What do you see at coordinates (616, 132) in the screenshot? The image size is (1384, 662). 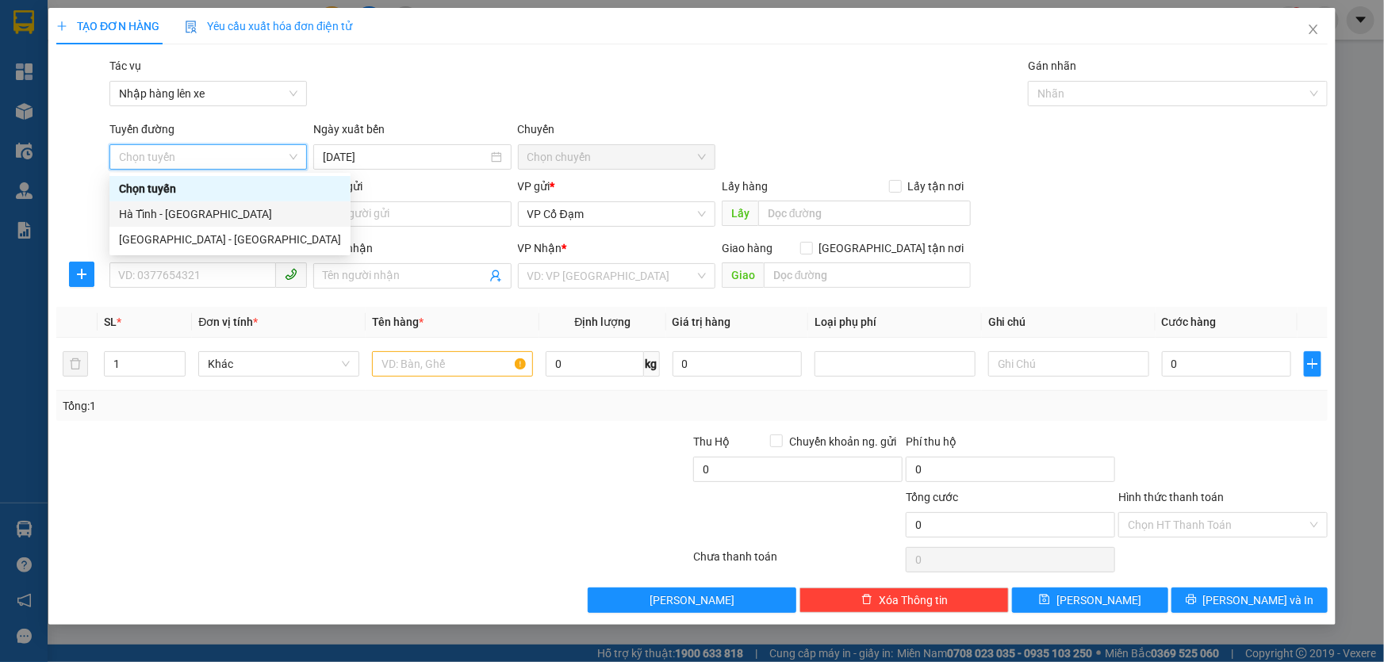 I see `div: Chuyến` at bounding box center [616, 132].